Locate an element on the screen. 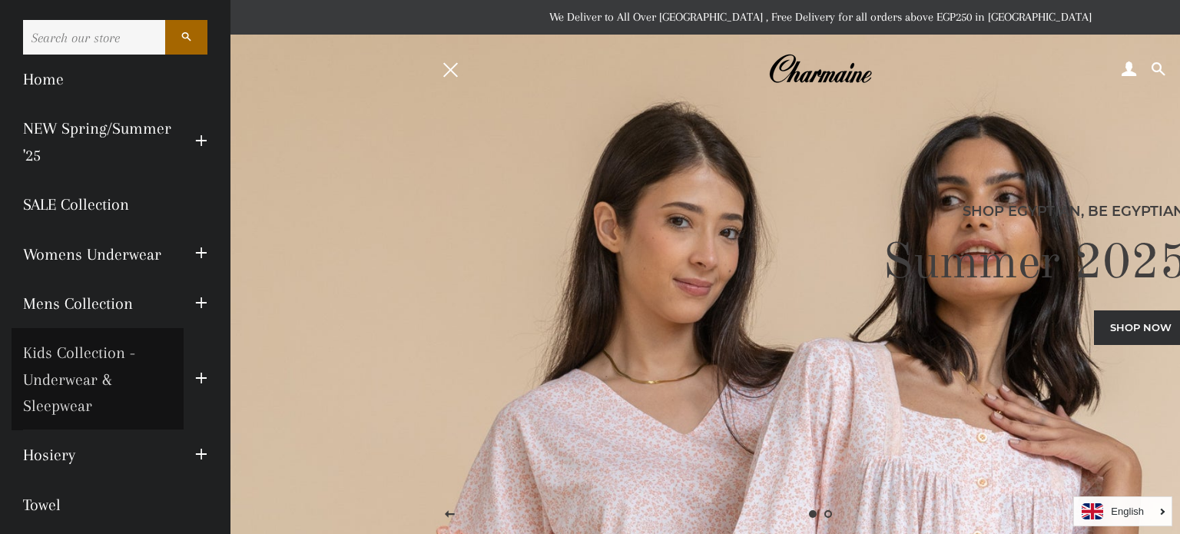 The width and height of the screenshot is (1180, 534). a: NEW Spring/Summer '25 is located at coordinates (98, 141).